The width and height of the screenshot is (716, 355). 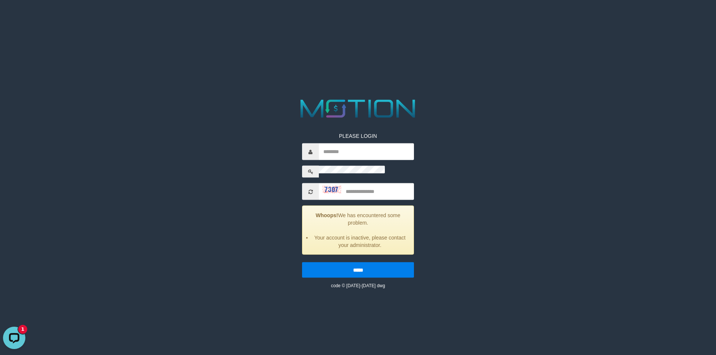 I want to click on li: Your account is inactive, please contact your administrator., so click(x=360, y=242).